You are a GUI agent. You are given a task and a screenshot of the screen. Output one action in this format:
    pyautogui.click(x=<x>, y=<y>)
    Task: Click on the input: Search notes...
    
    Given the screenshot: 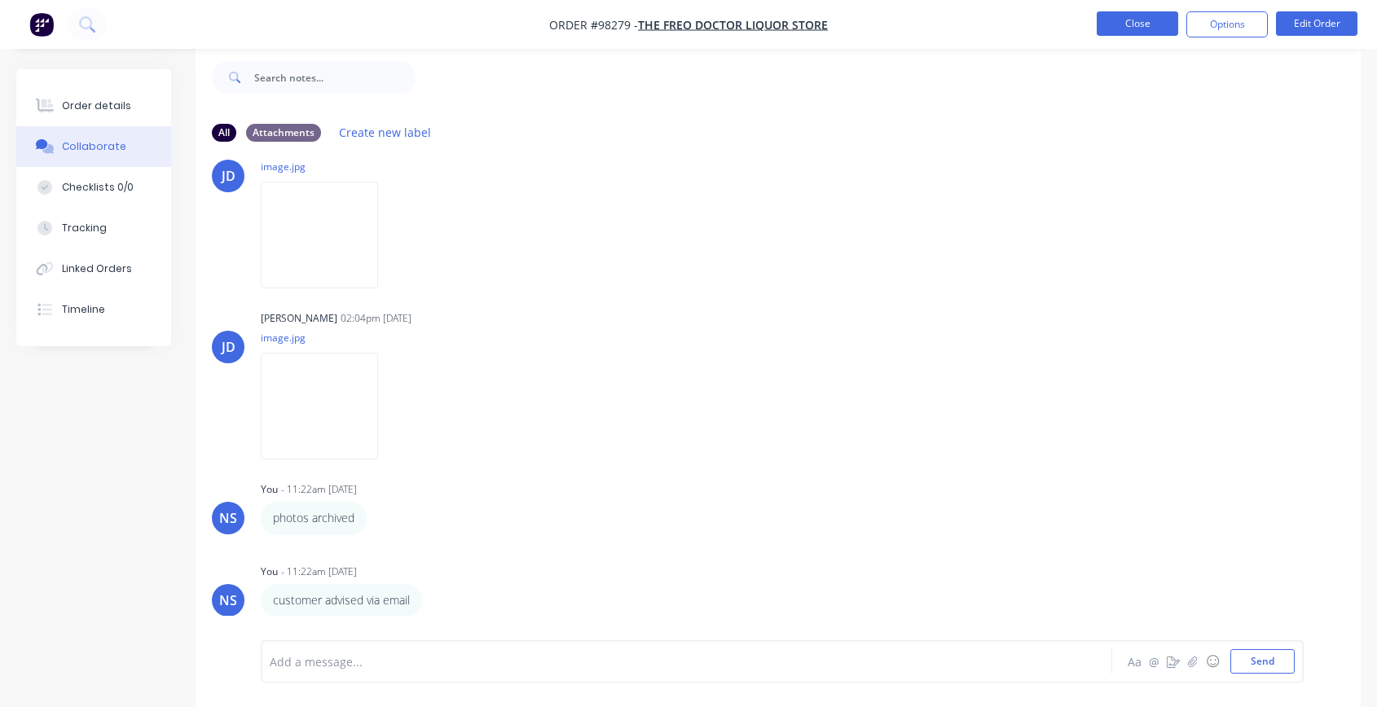 What is the action you would take?
    pyautogui.click(x=335, y=77)
    